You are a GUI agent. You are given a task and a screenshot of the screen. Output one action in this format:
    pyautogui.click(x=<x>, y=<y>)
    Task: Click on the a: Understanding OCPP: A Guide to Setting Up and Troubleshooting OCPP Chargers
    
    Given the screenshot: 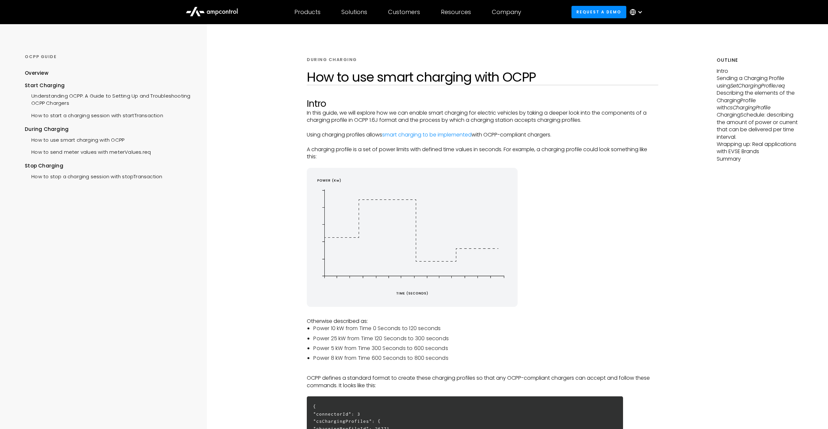 What is the action you would take?
    pyautogui.click(x=107, y=99)
    